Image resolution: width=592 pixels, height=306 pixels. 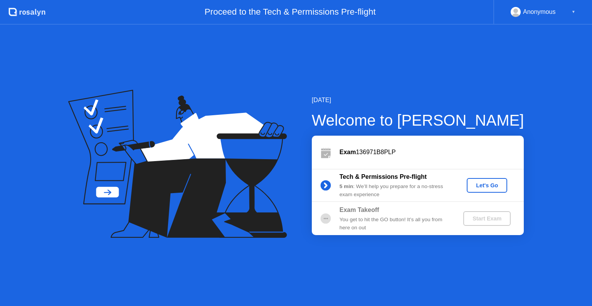 What do you see at coordinates (395, 223) in the screenshot?
I see `div: You get to hit the GO button! It’s all you from here on out` at bounding box center [395, 223].